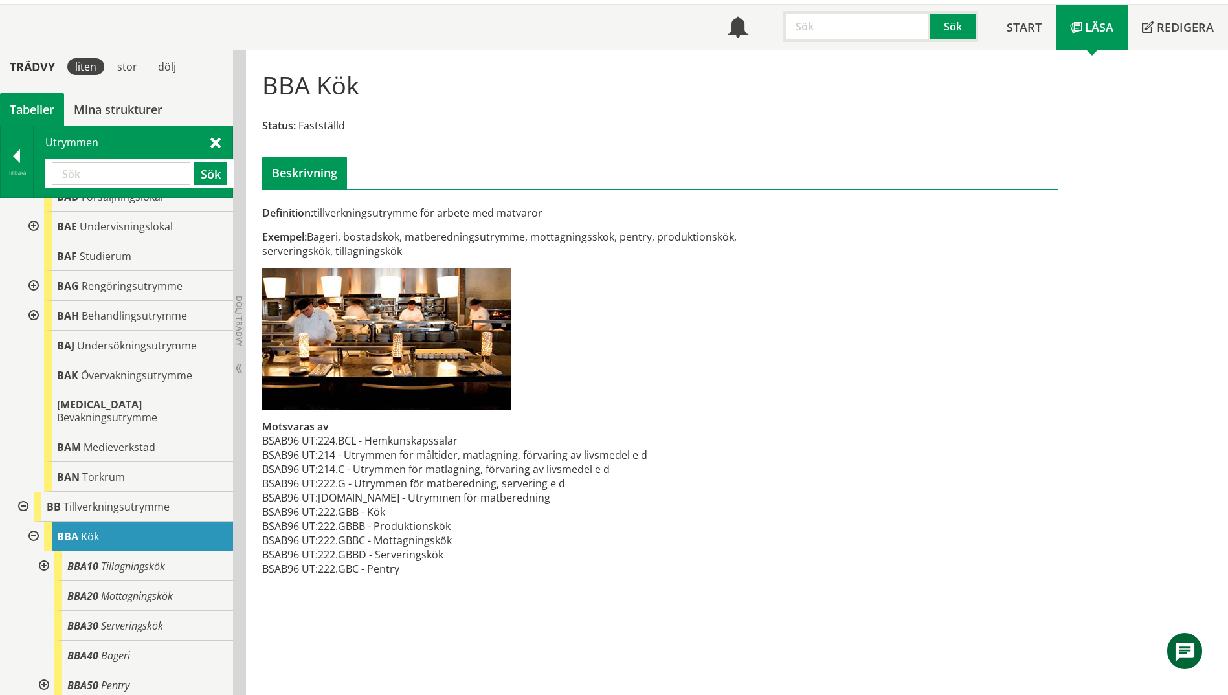  I want to click on span: BB, so click(54, 507).